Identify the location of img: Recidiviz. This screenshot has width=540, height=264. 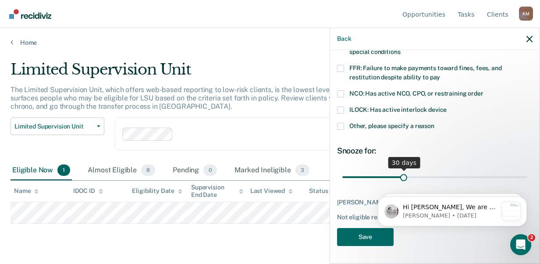
(30, 14).